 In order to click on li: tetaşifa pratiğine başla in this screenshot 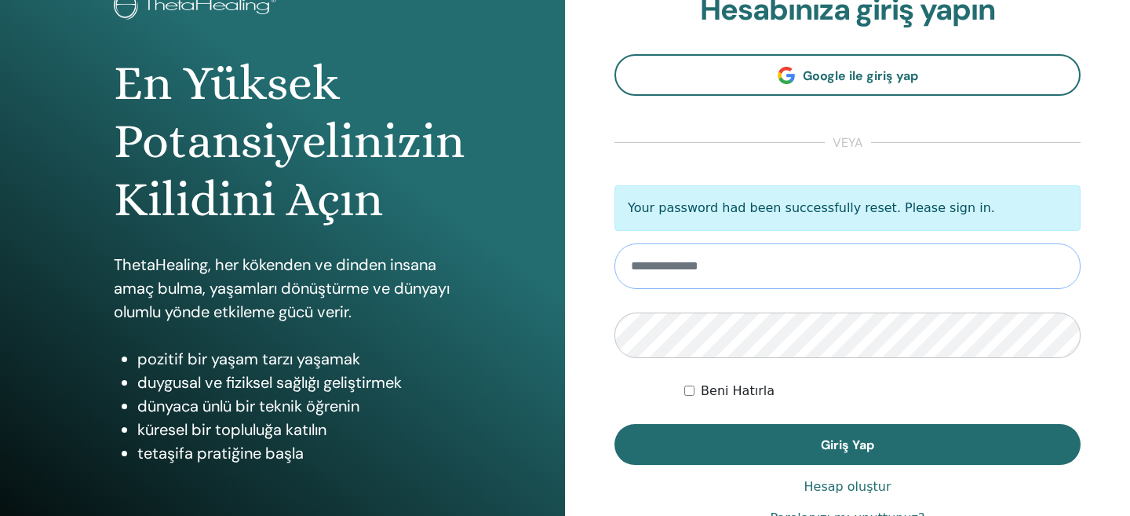, I will do `click(294, 453)`.